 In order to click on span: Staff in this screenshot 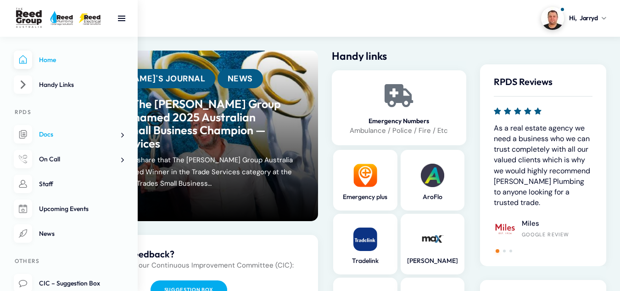, I will do `click(46, 184)`.